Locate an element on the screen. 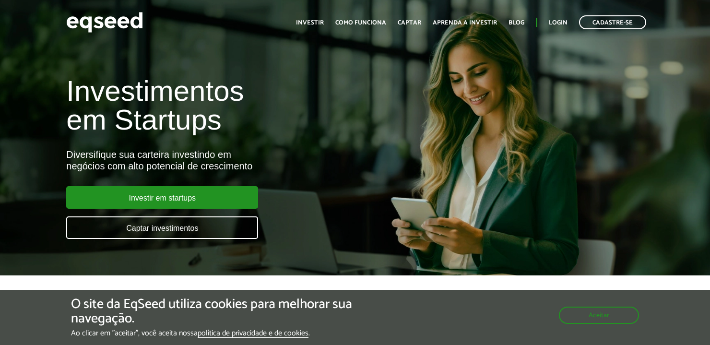  a: Aprenda a investir is located at coordinates (465, 23).